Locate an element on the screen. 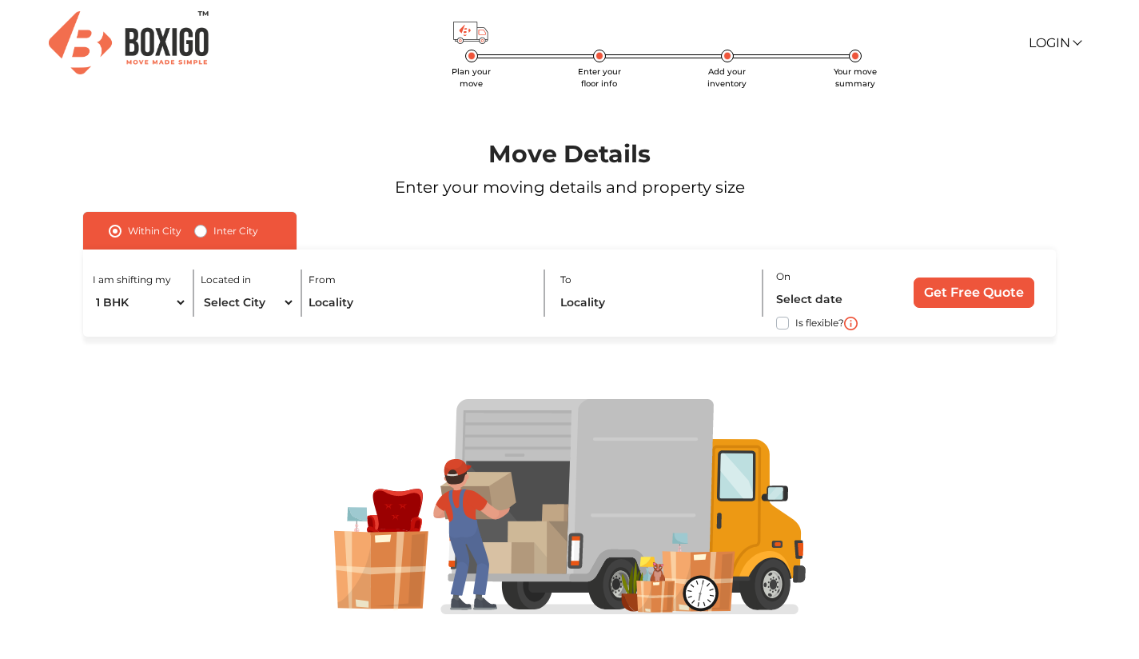  label: From is located at coordinates (322, 280).